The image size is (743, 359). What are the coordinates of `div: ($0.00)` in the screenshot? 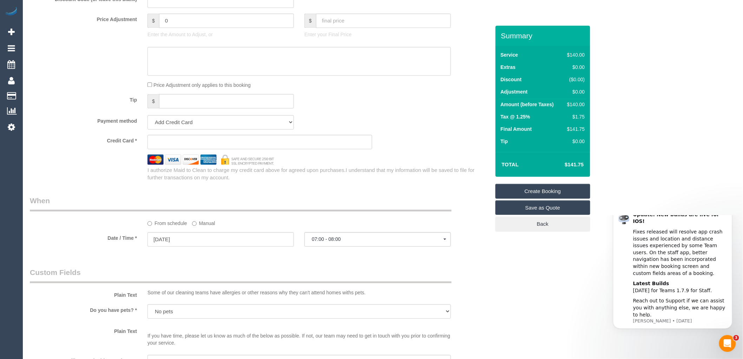 It's located at (575, 79).